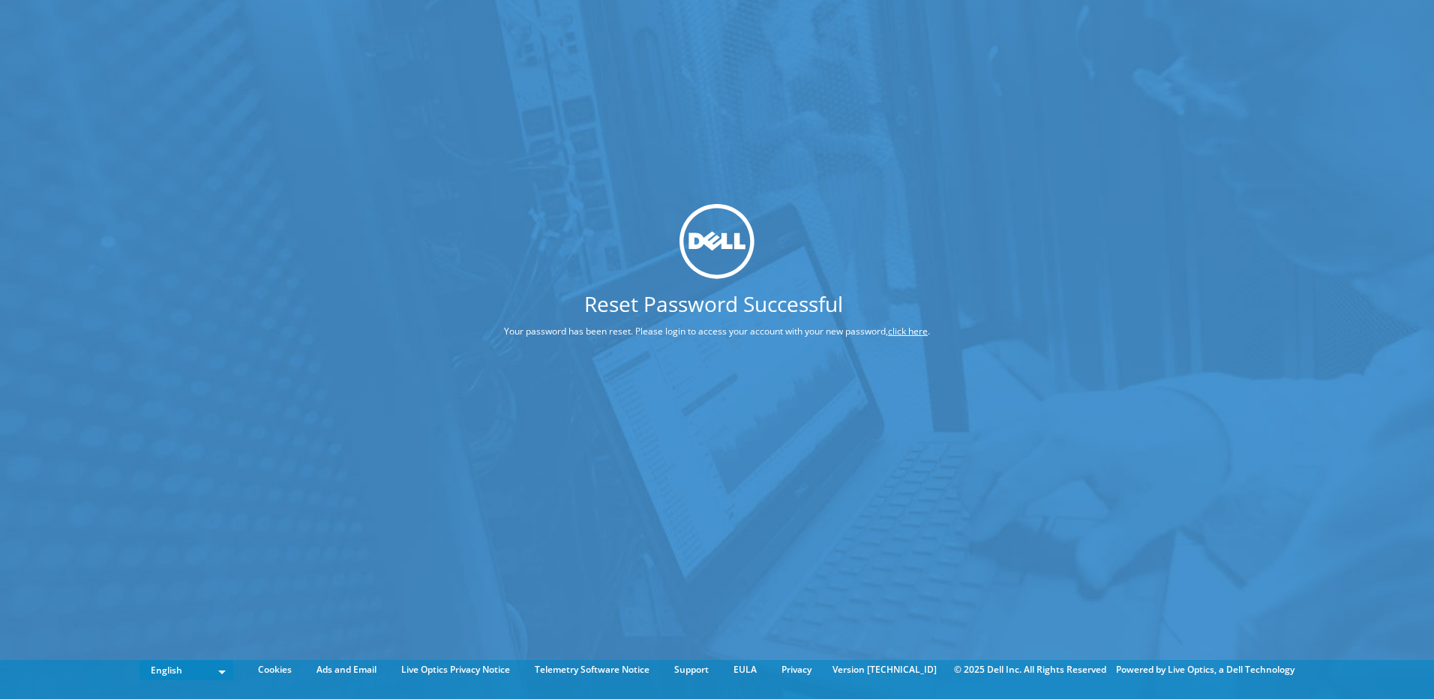 Image resolution: width=1434 pixels, height=699 pixels. What do you see at coordinates (275, 670) in the screenshot?
I see `a: Cookies` at bounding box center [275, 670].